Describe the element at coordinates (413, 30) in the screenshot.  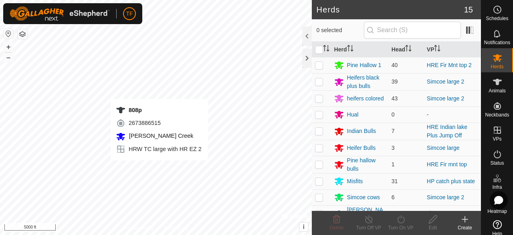
I see `input: Search (S)` at that location.